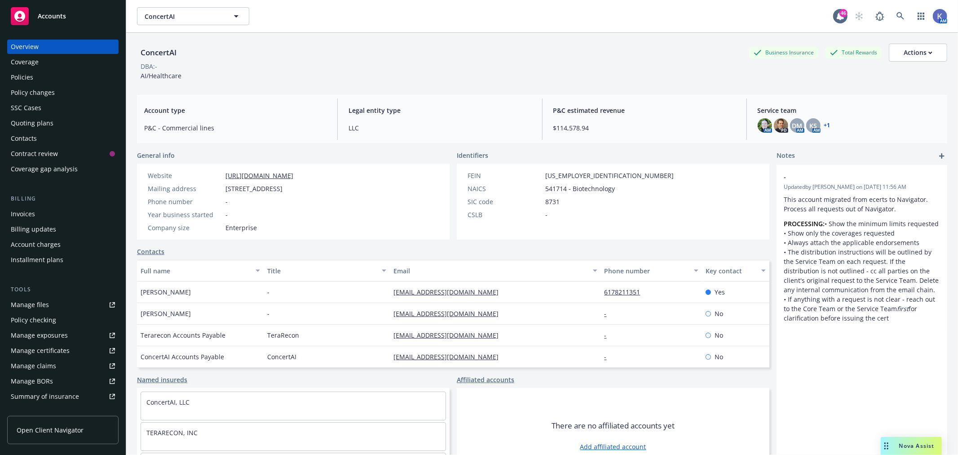 This screenshot has height=455, width=958. What do you see at coordinates (159, 53) in the screenshot?
I see `div: ConcertAI` at bounding box center [159, 53].